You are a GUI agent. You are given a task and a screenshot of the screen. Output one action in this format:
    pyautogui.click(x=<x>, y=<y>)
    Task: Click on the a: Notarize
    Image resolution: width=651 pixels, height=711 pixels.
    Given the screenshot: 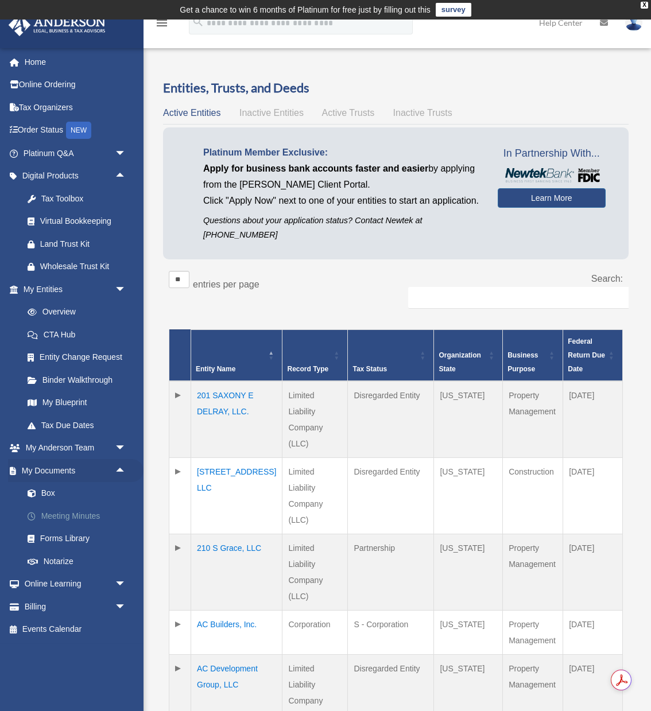 What is the action you would take?
    pyautogui.click(x=80, y=561)
    